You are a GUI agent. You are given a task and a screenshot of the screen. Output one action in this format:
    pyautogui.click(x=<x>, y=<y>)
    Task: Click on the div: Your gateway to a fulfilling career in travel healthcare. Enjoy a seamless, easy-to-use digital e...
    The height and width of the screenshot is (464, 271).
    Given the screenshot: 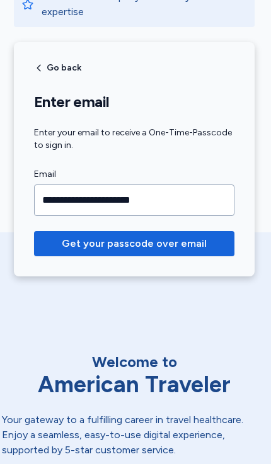 What is the action you would take?
    pyautogui.click(x=134, y=435)
    